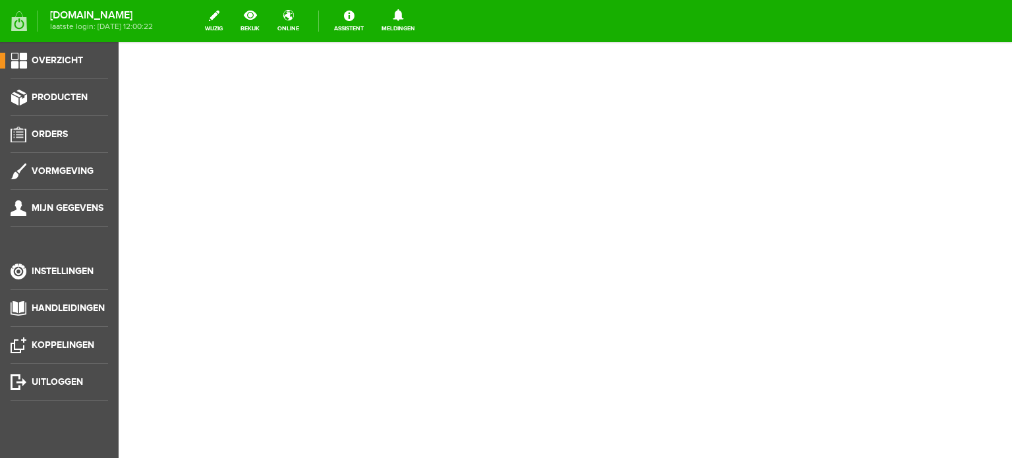  Describe the element at coordinates (49, 134) in the screenshot. I see `span: Orders` at that location.